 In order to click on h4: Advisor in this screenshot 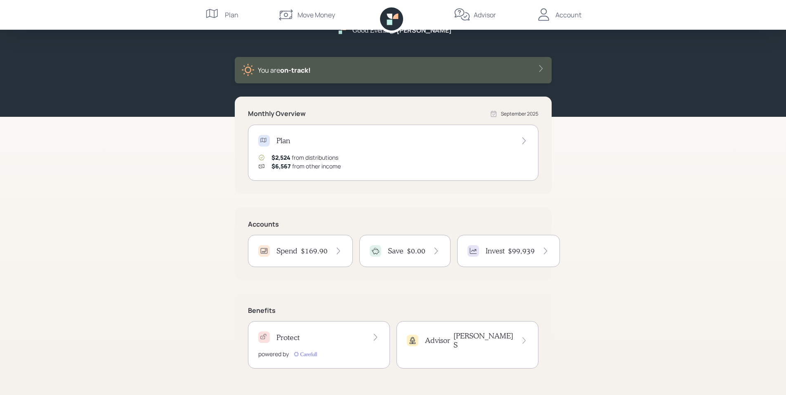, I will do `click(437, 340)`.